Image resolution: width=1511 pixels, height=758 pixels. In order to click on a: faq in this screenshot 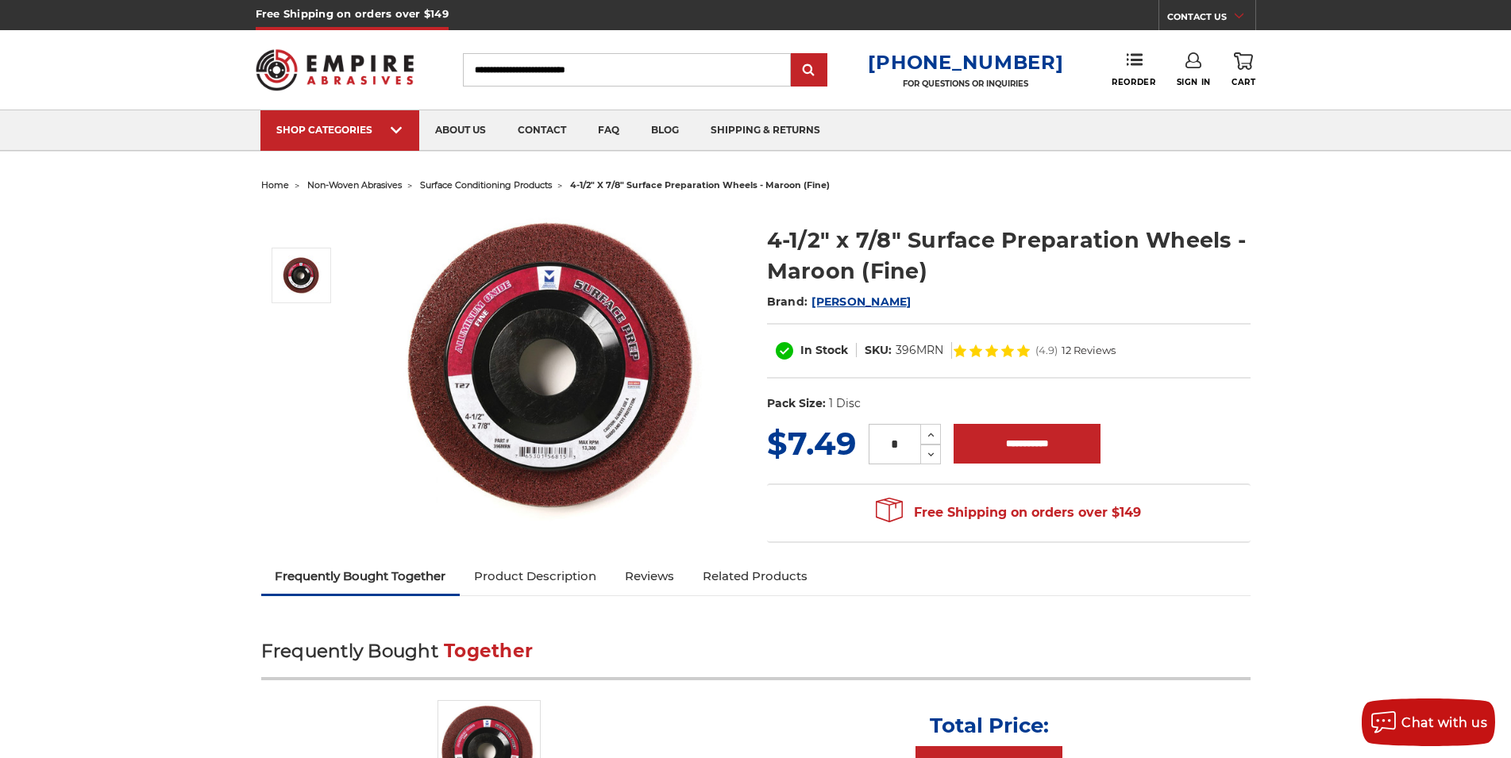, I will do `click(608, 130)`.